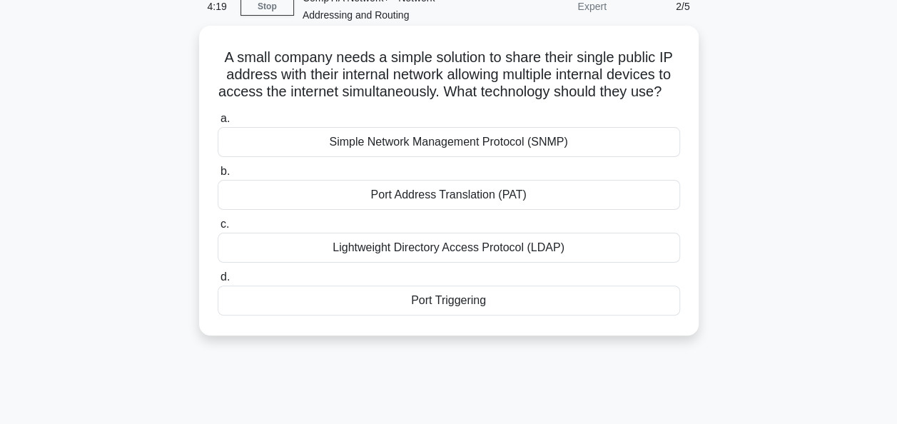 The image size is (897, 424). Describe the element at coordinates (449, 195) in the screenshot. I see `div: Port Address Translation (PAT)` at that location.